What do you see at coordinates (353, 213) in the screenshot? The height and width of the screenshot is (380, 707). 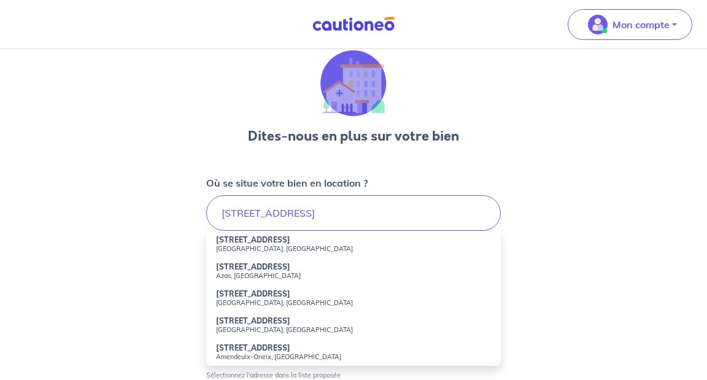 I see `input: 2 rue de paris, 59000 lille` at bounding box center [353, 213].